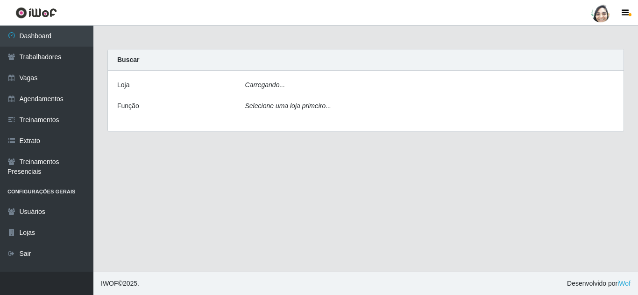 This screenshot has height=295, width=638. Describe the element at coordinates (36, 13) in the screenshot. I see `img: CoreUI Logo` at that location.